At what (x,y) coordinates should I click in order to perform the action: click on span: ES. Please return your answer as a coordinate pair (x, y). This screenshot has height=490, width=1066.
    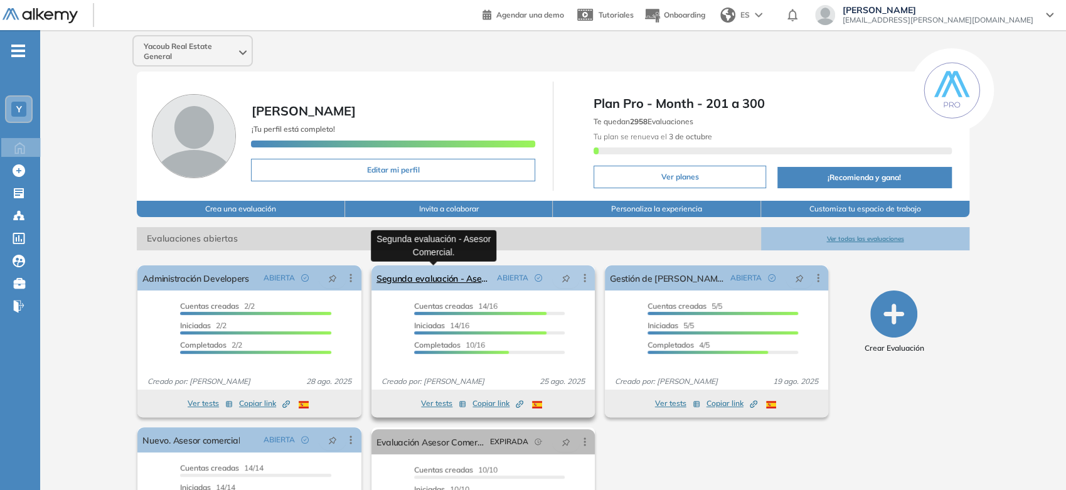
    Looking at the image, I should click on (745, 15).